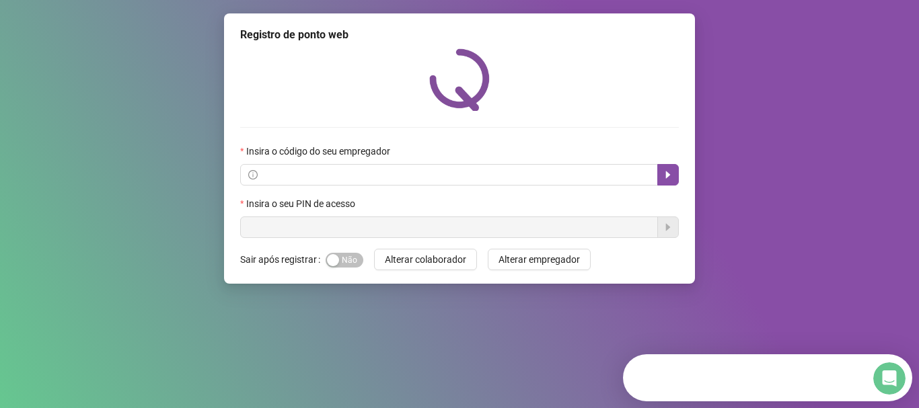 The image size is (919, 408). What do you see at coordinates (539, 260) in the screenshot?
I see `span: Alterar empregador` at bounding box center [539, 260].